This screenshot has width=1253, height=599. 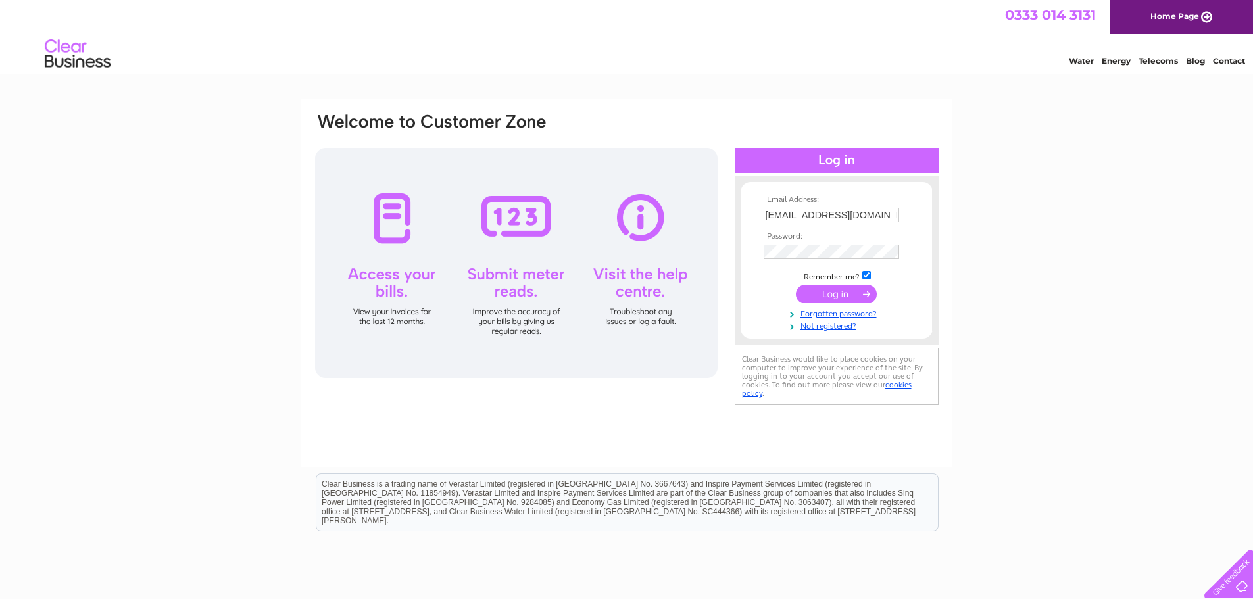 What do you see at coordinates (1158, 61) in the screenshot?
I see `a: Telecoms` at bounding box center [1158, 61].